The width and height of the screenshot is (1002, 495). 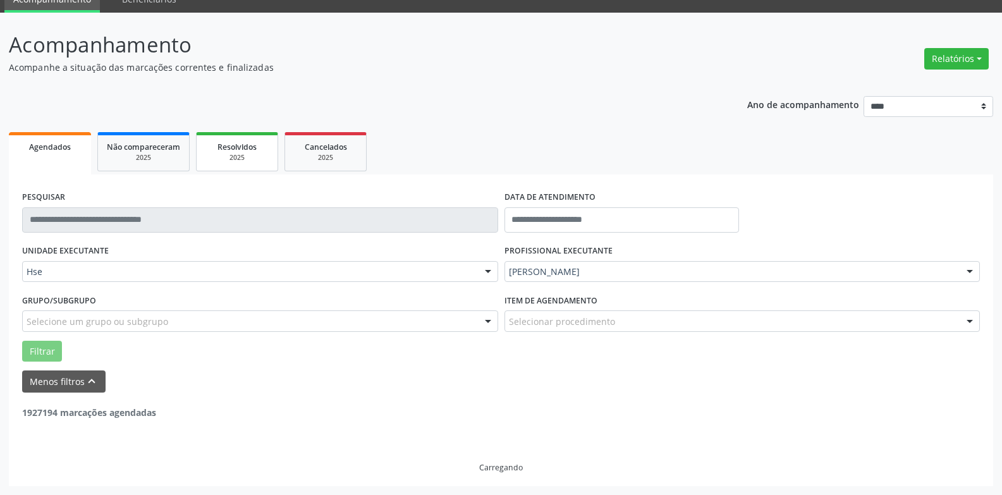 I want to click on span: Hse, so click(x=249, y=272).